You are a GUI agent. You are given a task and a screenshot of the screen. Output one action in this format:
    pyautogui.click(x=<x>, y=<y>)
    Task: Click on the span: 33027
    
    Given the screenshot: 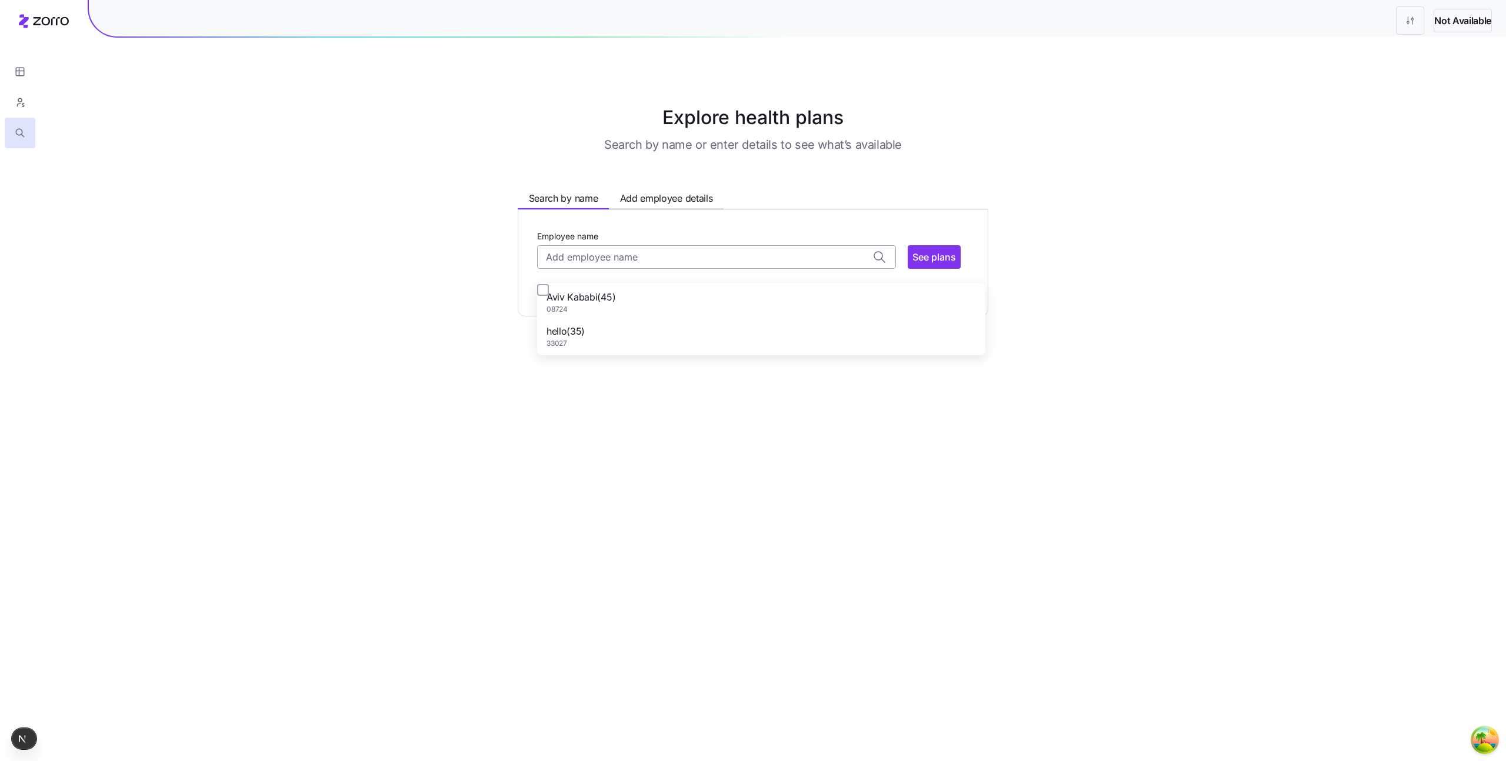 What is the action you would take?
    pyautogui.click(x=565, y=344)
    